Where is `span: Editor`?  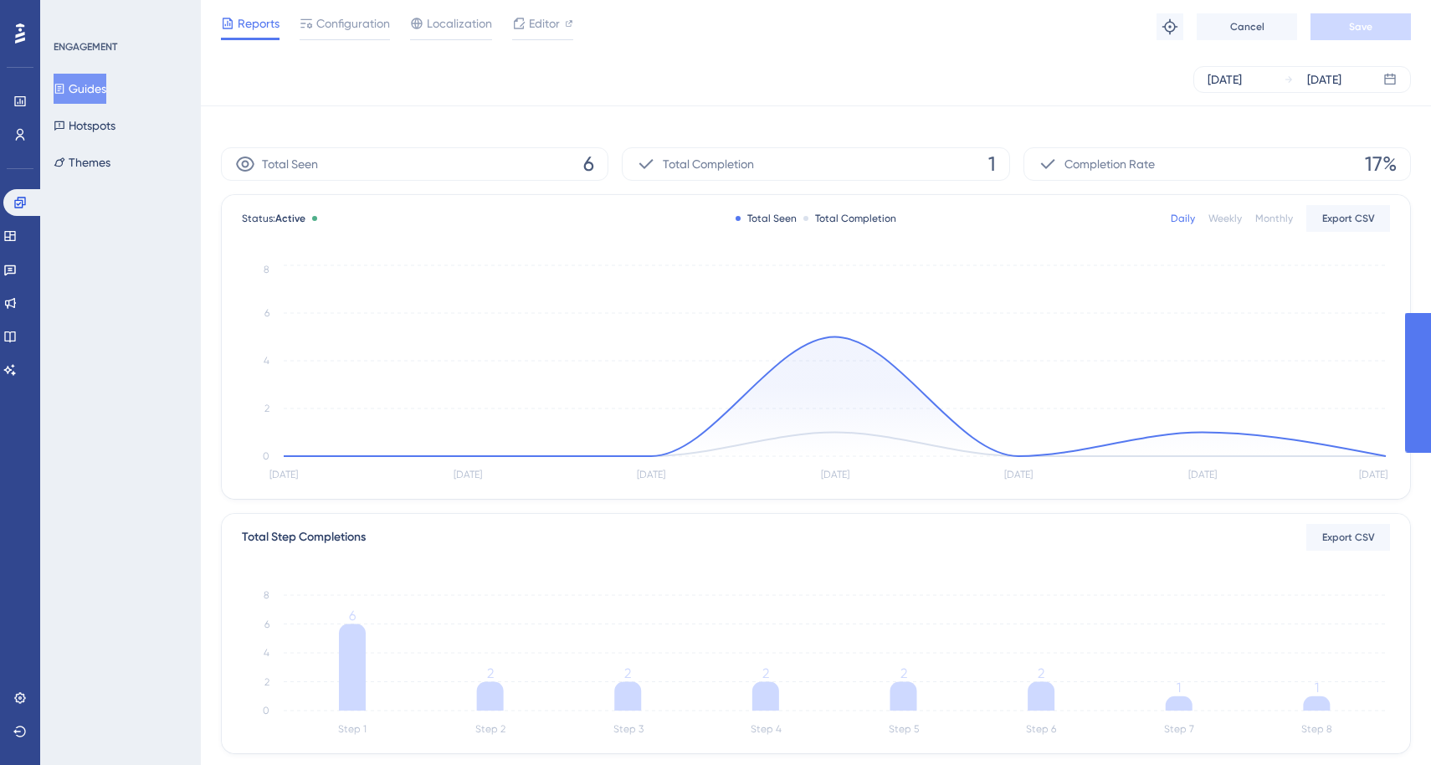 span: Editor is located at coordinates (544, 23).